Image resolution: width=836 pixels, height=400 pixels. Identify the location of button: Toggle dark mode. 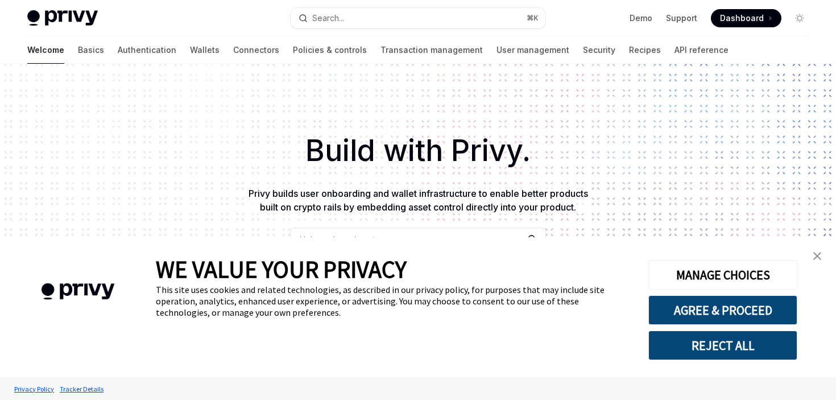
(799, 18).